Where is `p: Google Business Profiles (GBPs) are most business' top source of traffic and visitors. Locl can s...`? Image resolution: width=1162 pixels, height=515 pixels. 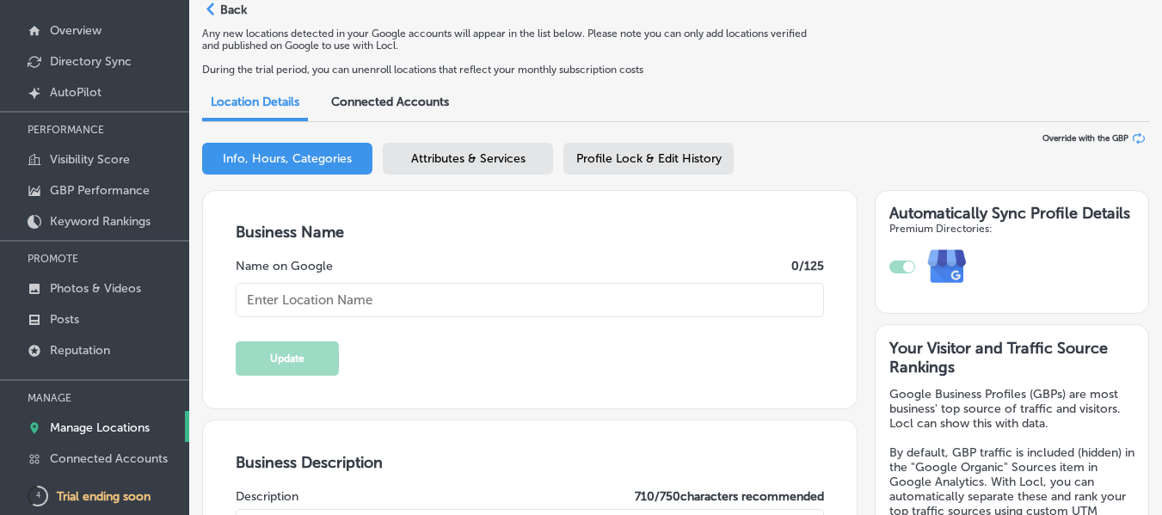 p: Google Business Profiles (GBPs) are most business' top source of traffic and visitors. Locl can s... is located at coordinates (1011, 408).